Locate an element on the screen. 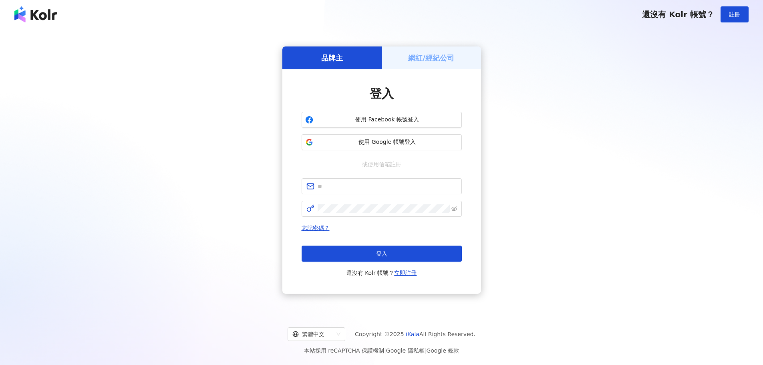 This screenshot has height=365, width=763. a: 忘記密碼？ is located at coordinates (316, 228).